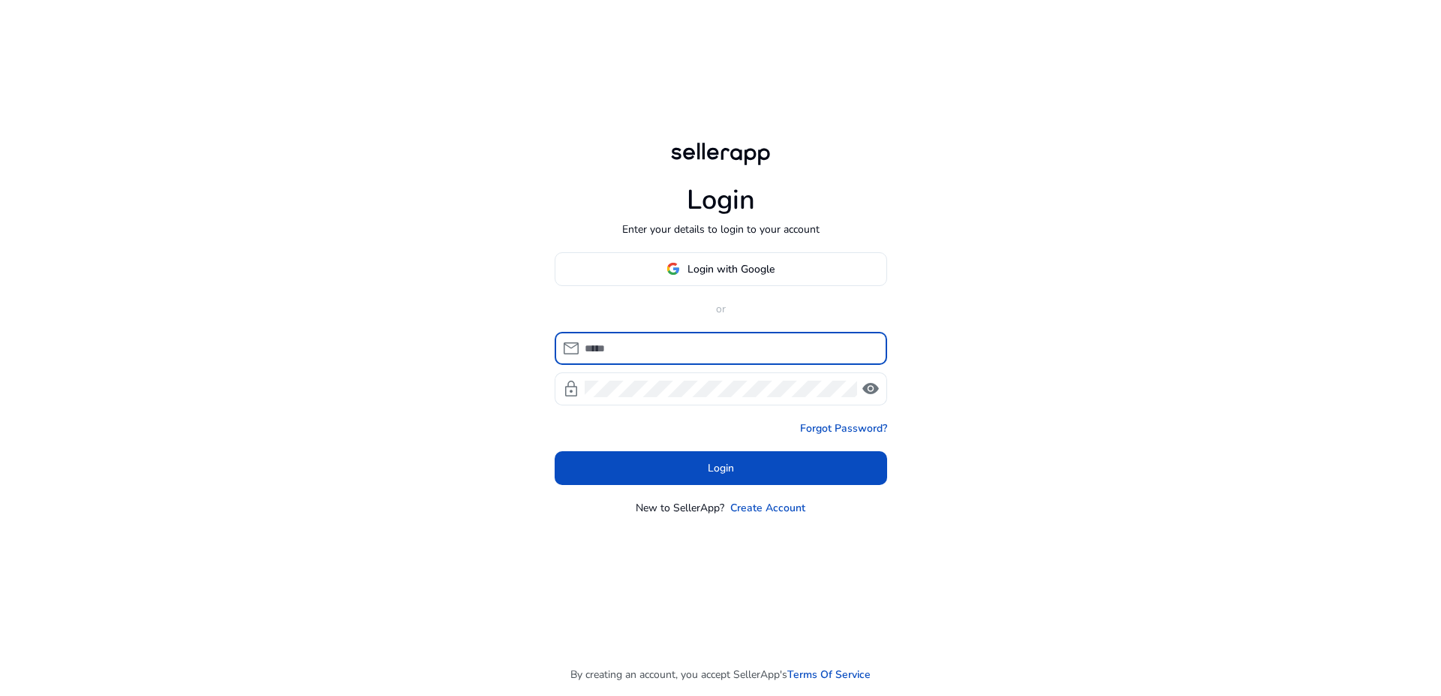 The width and height of the screenshot is (1441, 696). Describe the element at coordinates (768, 508) in the screenshot. I see `a: Create Account` at that location.